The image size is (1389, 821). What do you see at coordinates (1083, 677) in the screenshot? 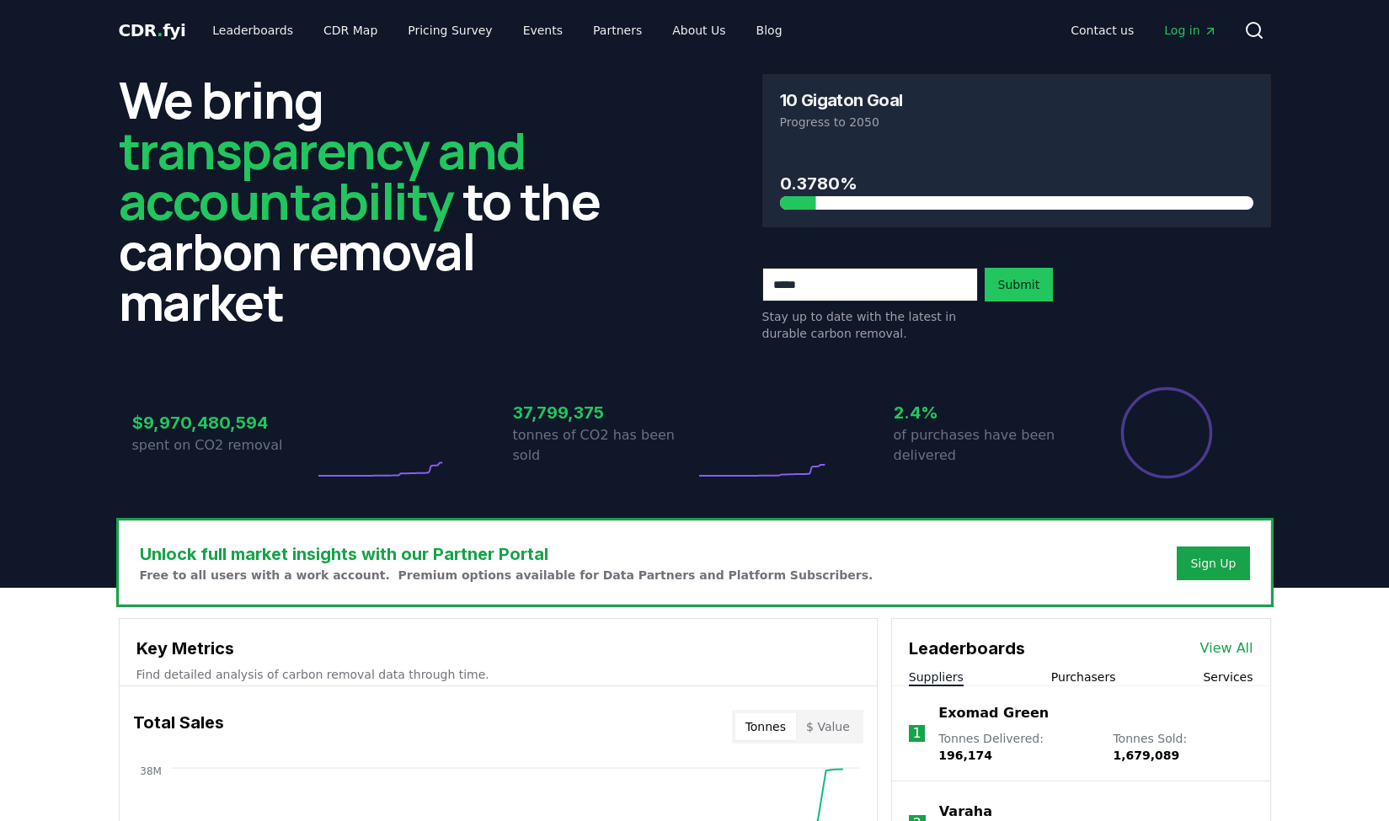
I see `button: Purchasers` at bounding box center [1083, 677].